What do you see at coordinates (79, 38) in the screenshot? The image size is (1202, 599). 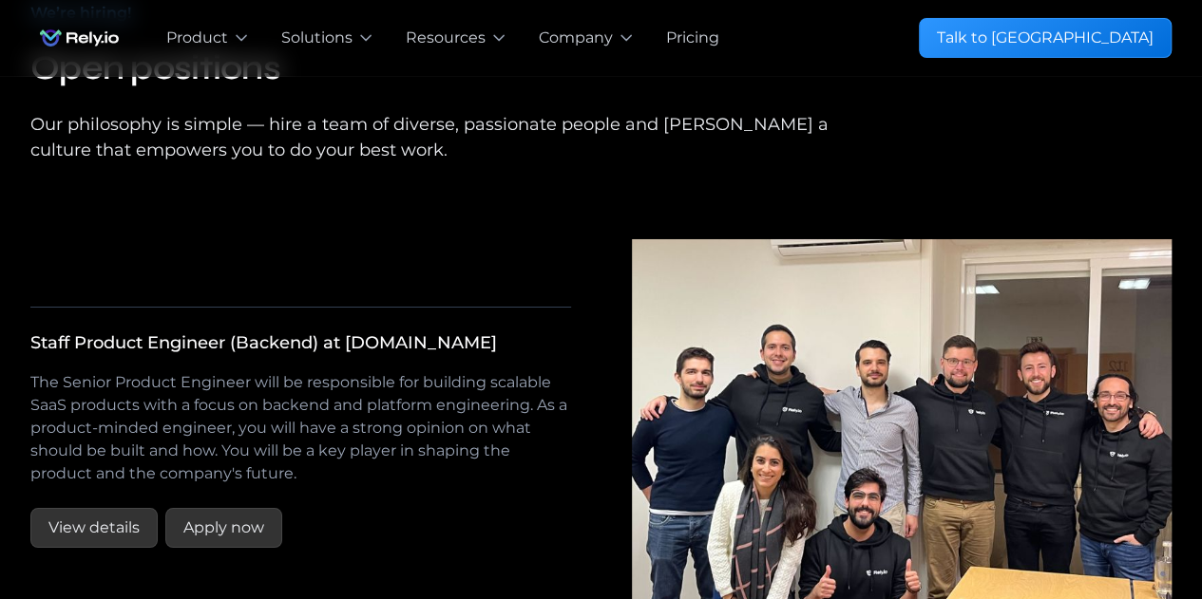 I see `a: home` at bounding box center [79, 38].